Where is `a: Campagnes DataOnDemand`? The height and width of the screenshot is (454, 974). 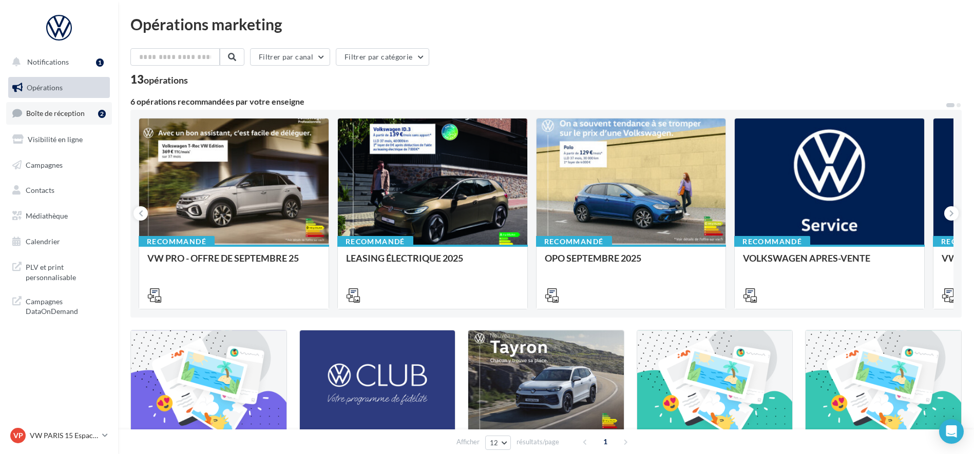
a: Campagnes DataOnDemand is located at coordinates (59, 305).